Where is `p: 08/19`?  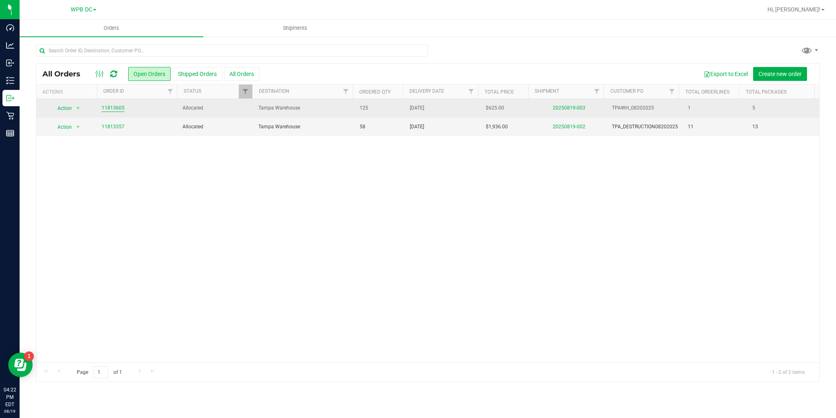 p: 08/19 is located at coordinates (10, 411).